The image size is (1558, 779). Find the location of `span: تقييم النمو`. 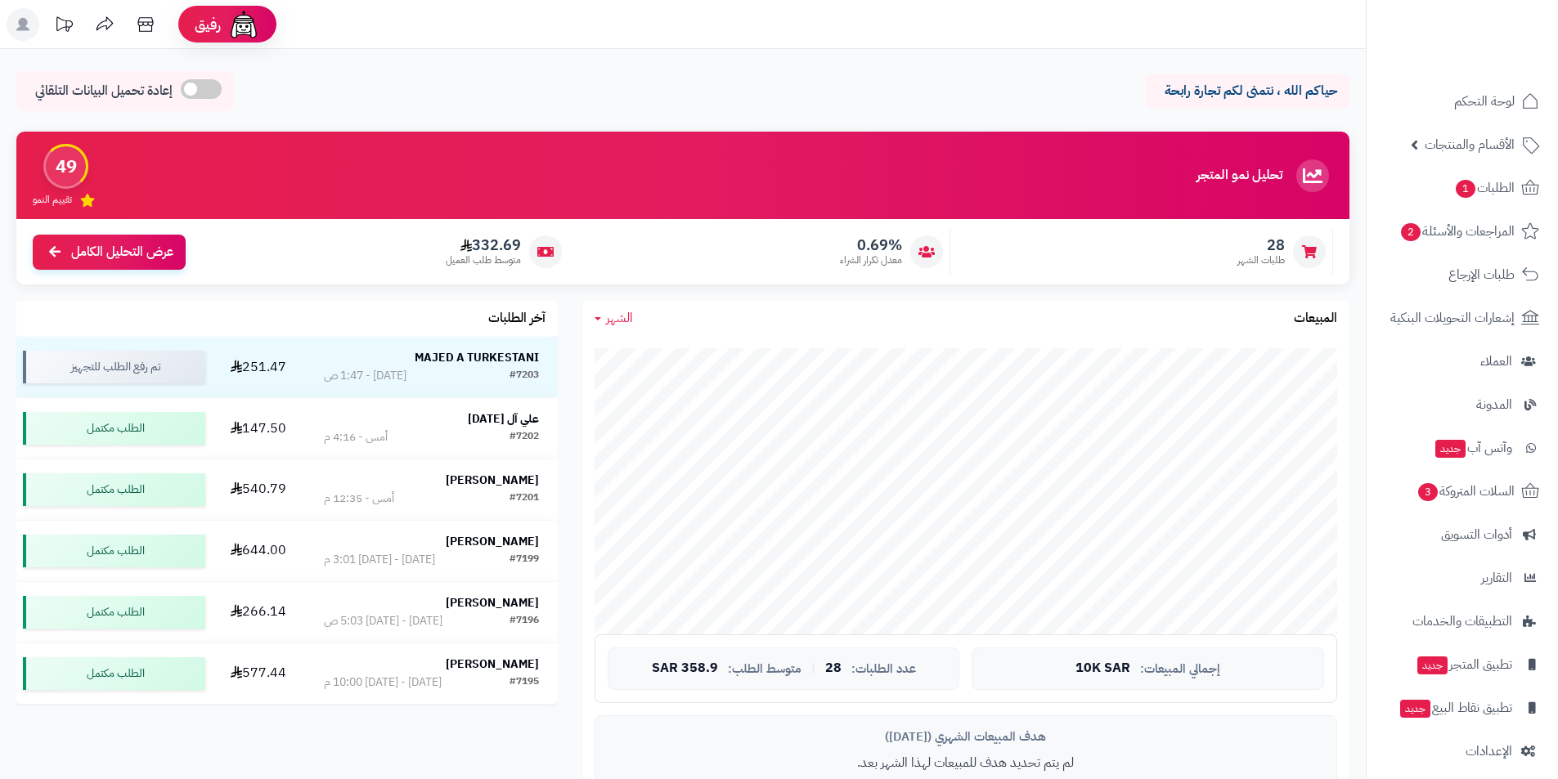

span: تقييم النمو is located at coordinates (52, 200).